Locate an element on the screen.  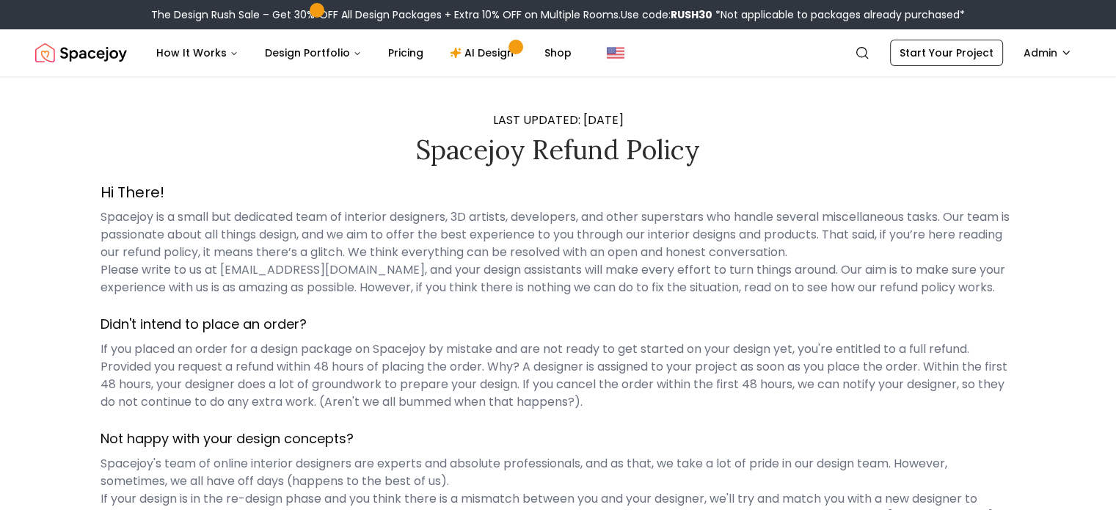
button: How It Works is located at coordinates (197, 53).